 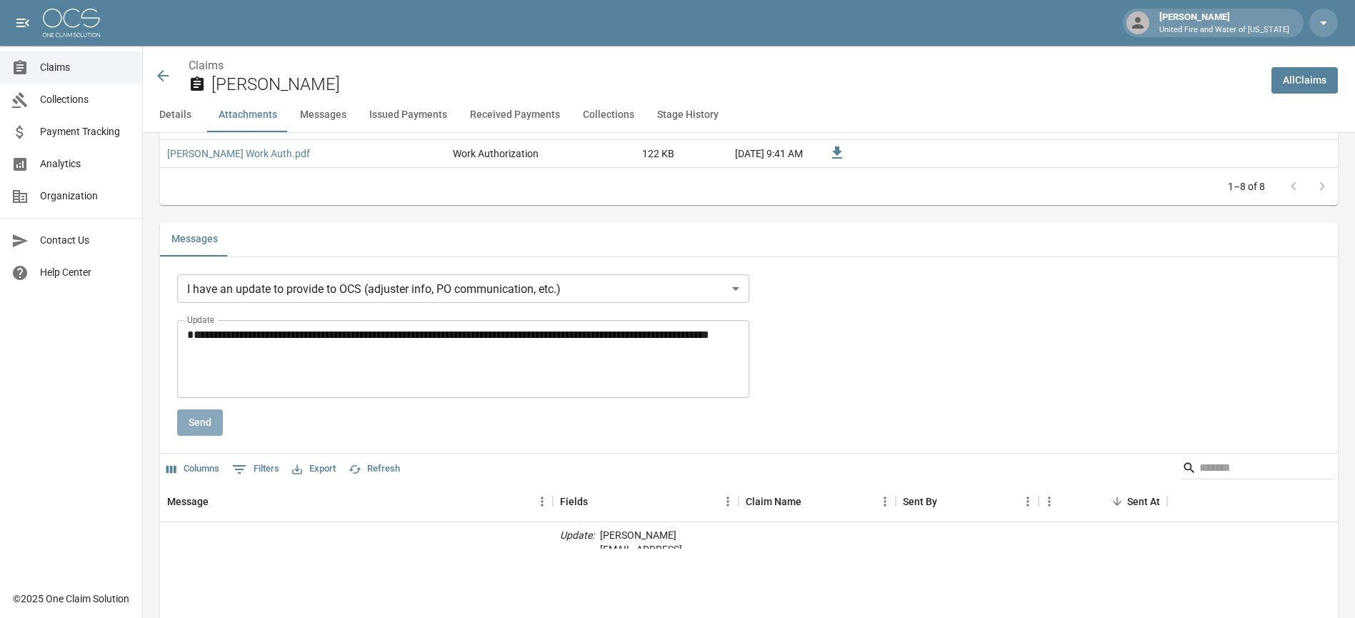 What do you see at coordinates (85, 99) in the screenshot?
I see `span: Collections` at bounding box center [85, 99].